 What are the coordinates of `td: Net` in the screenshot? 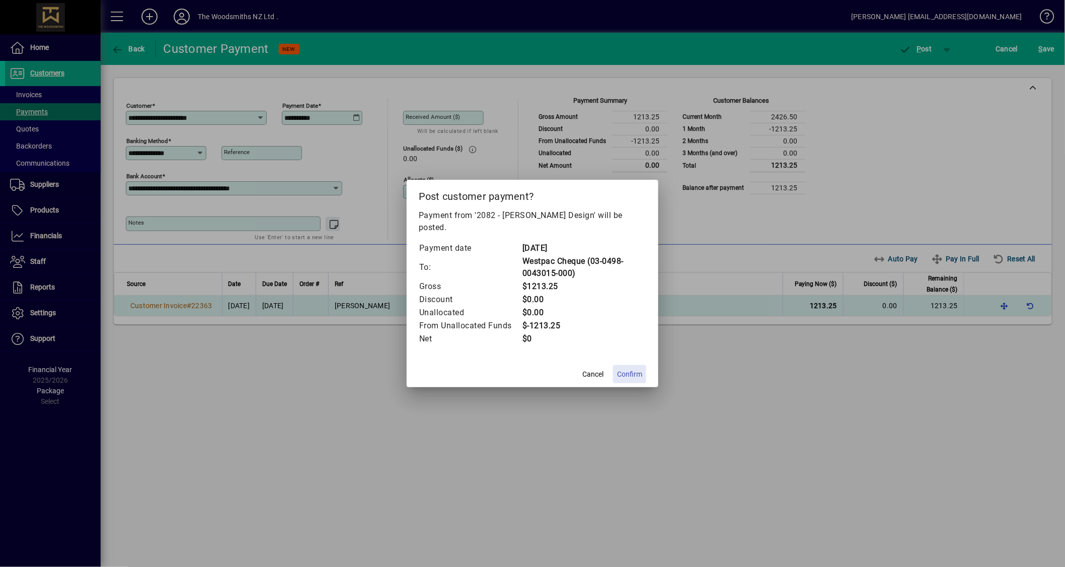 It's located at (470, 339).